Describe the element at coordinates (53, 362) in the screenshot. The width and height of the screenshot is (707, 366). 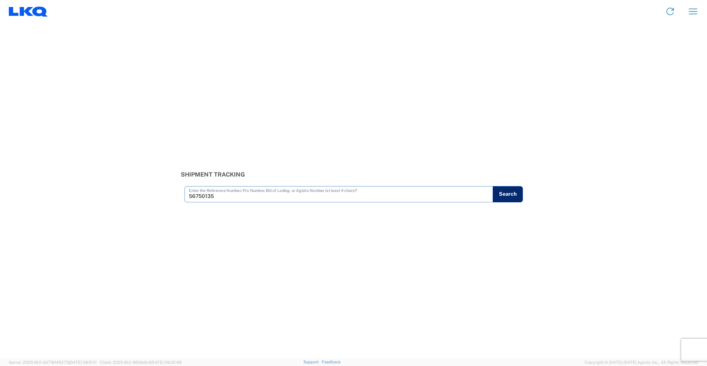
I see `span: Server: 2025.18.0-dd719145275` at that location.